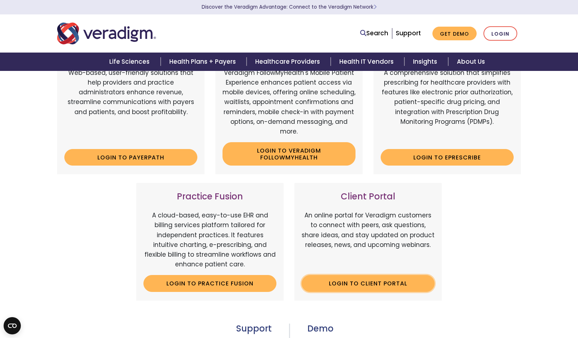 The image size is (578, 338). Describe the element at coordinates (375, 7) in the screenshot. I see `span: Learn More` at that location.